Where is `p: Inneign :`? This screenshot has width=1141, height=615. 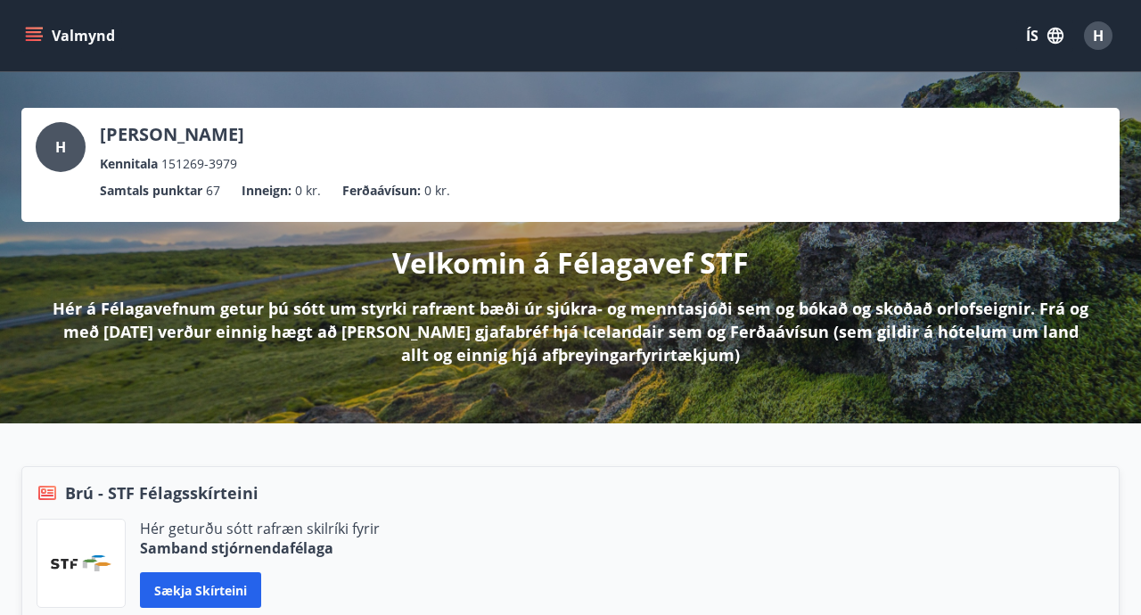 p: Inneign : is located at coordinates (267, 191).